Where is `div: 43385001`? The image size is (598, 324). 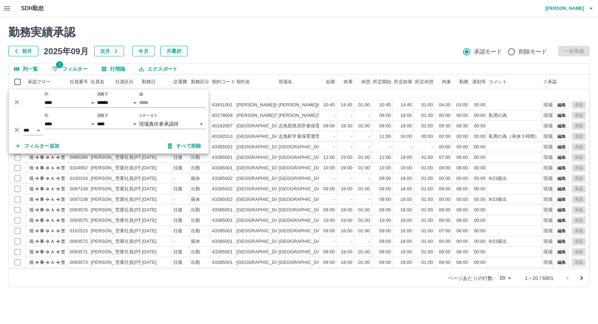
div: 43385001 is located at coordinates (222, 168).